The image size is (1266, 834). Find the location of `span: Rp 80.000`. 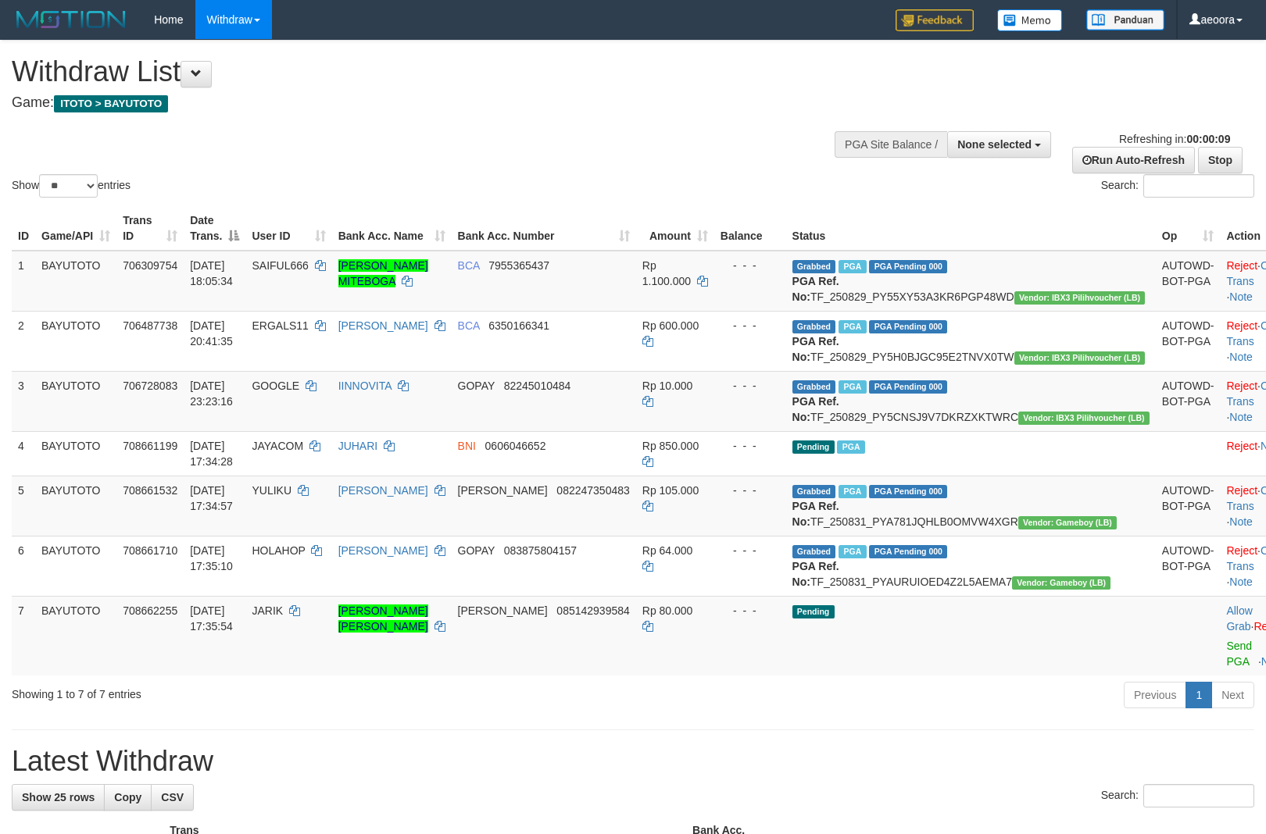

span: Rp 80.000 is located at coordinates (667, 611).